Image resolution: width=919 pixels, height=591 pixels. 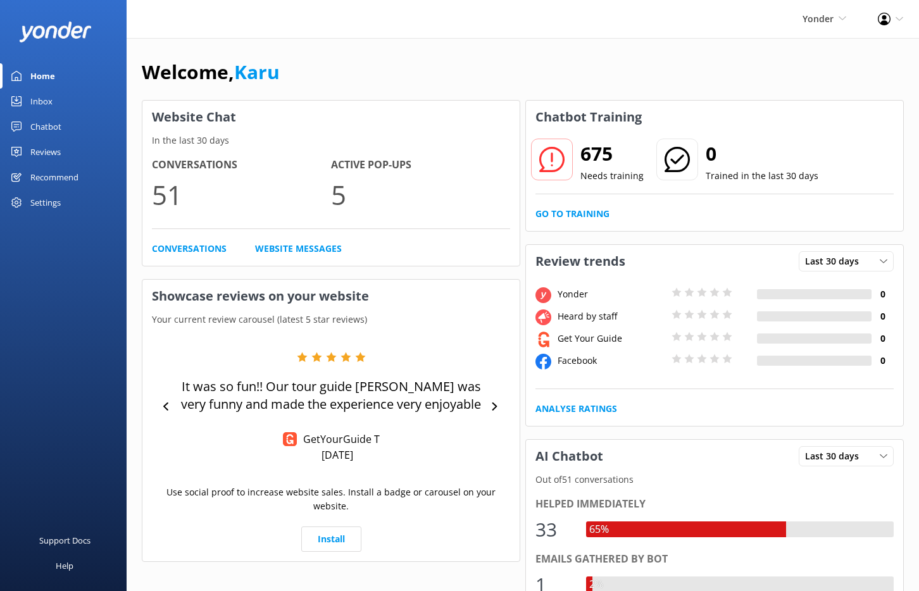 I want to click on a: Website Messages, so click(x=298, y=249).